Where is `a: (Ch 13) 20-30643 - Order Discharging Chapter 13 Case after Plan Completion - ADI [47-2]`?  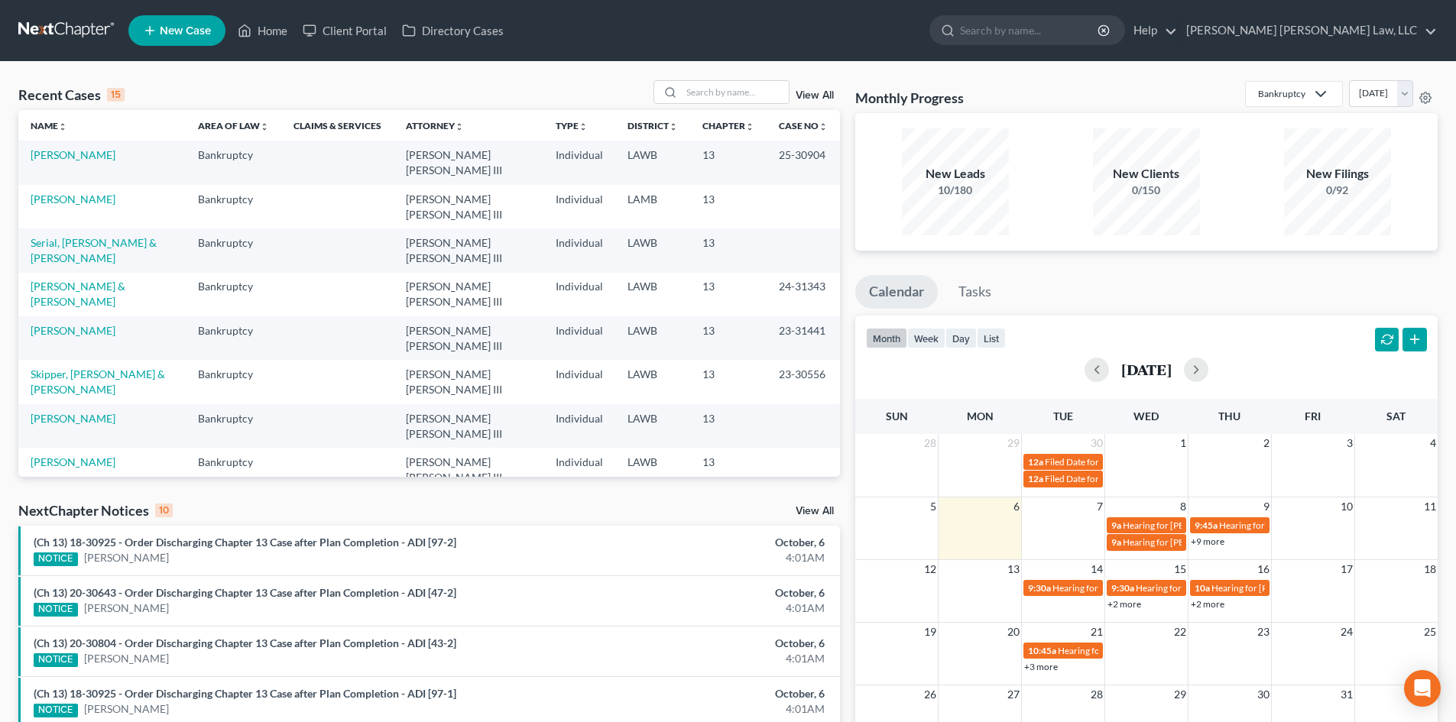
a: (Ch 13) 20-30643 - Order Discharging Chapter 13 Case after Plan Completion - ADI [47-2] is located at coordinates (245, 592).